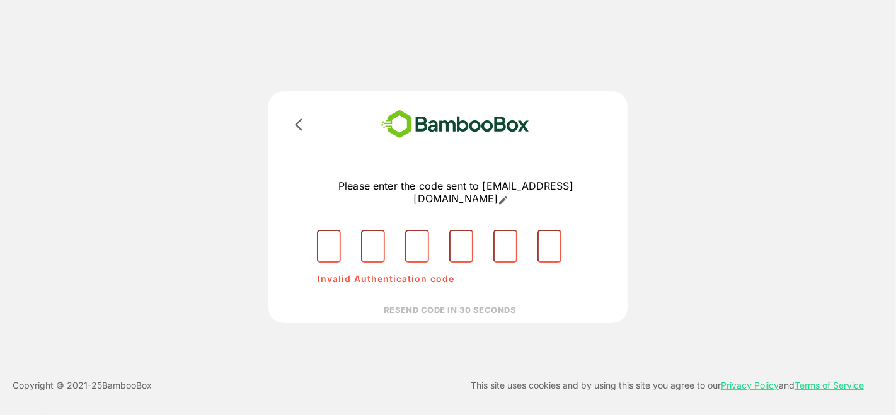 Image resolution: width=896 pixels, height=415 pixels. I want to click on a: Privacy Policy, so click(750, 385).